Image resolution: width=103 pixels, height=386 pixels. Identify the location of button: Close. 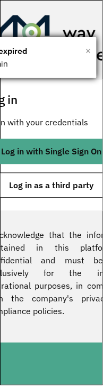
(88, 51).